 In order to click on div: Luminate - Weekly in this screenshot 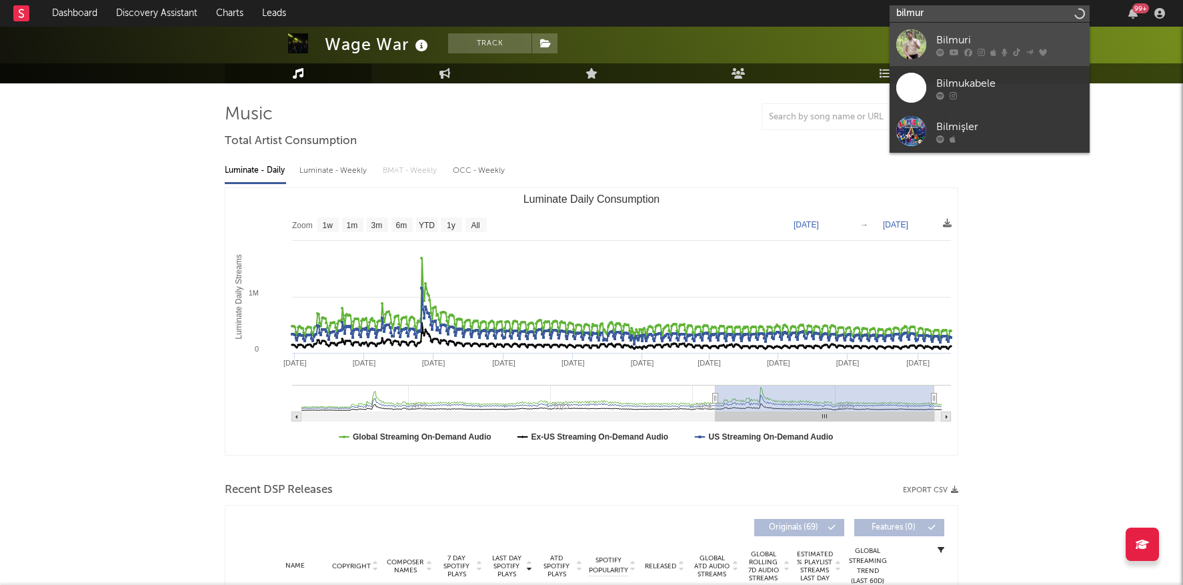, I will do `click(334, 171)`.